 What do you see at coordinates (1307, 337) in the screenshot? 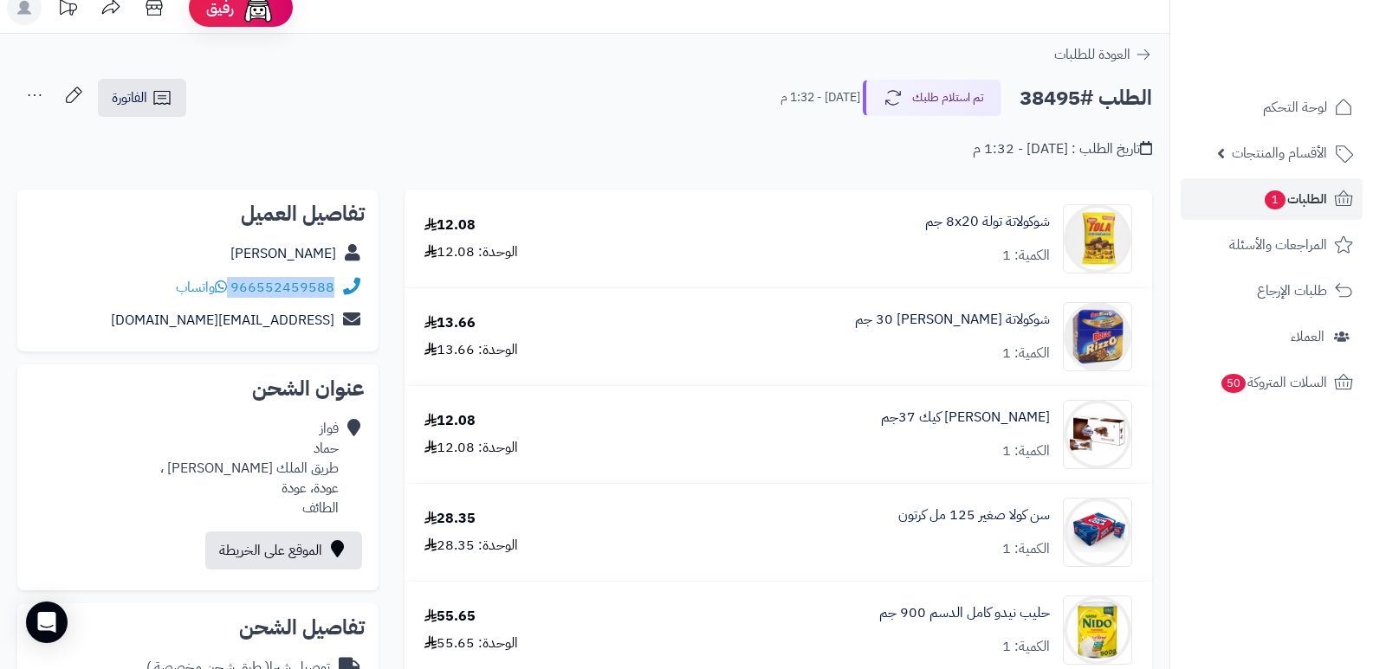
I see `span: العملاء` at bounding box center [1307, 337].